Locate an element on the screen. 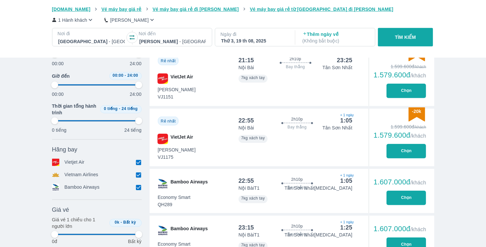  p: Nơi đến is located at coordinates (173, 34).